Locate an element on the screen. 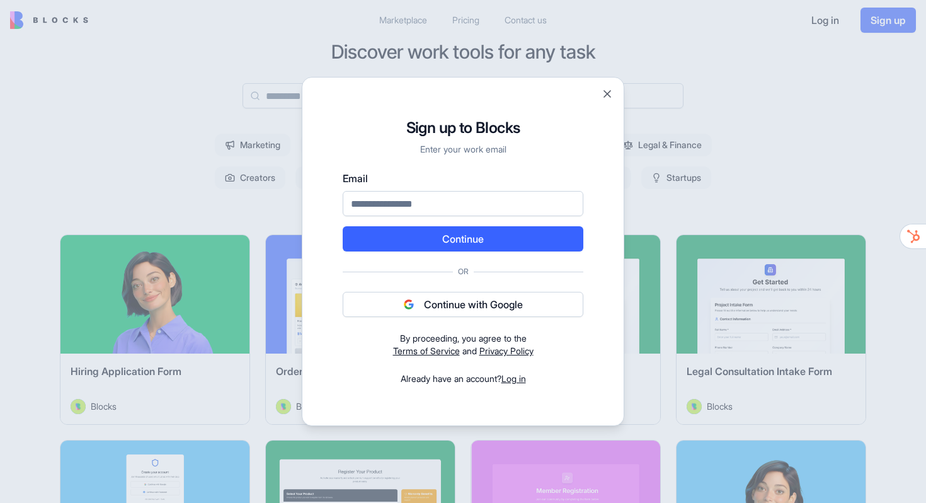 This screenshot has height=503, width=926. div: and is located at coordinates (463, 345).